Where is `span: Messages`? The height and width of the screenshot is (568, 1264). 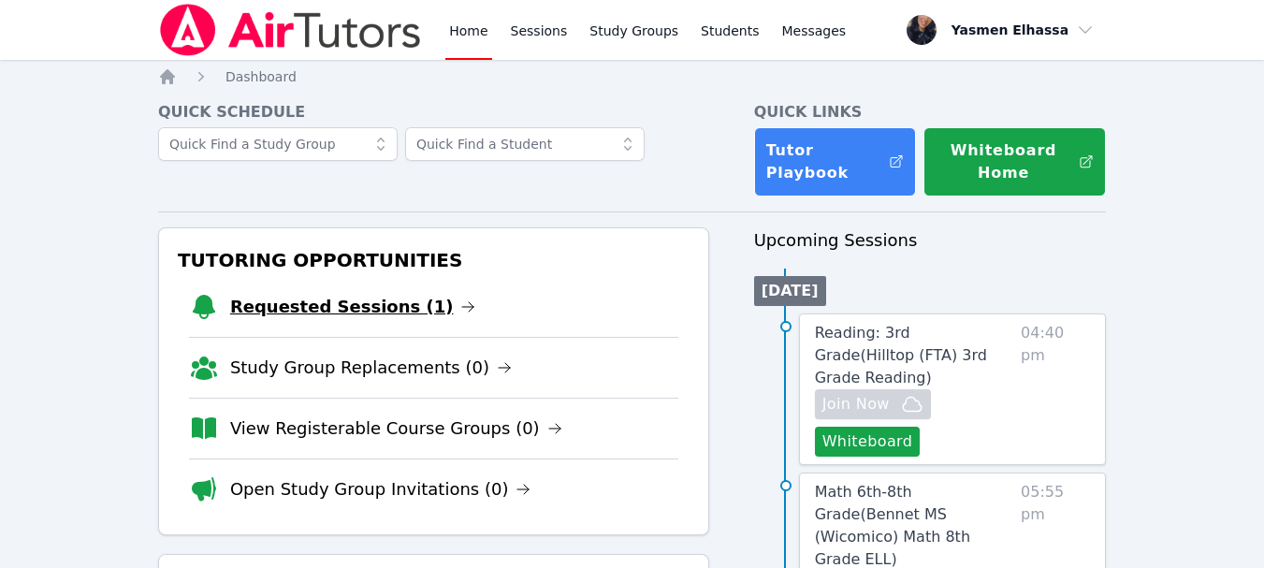
span: Messages is located at coordinates (814, 31).